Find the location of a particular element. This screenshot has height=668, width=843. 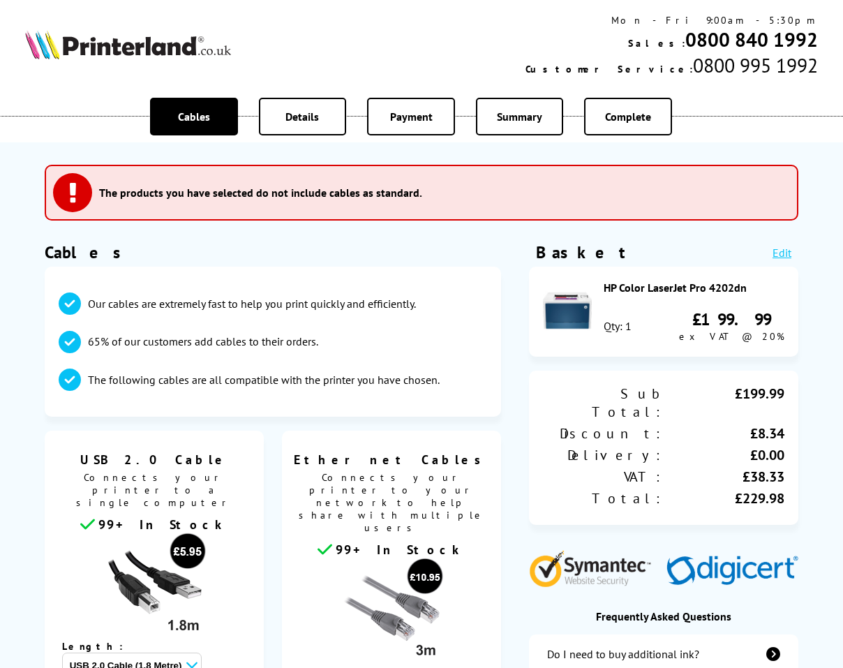

span: Connects your printer to a single computer is located at coordinates (154, 491).